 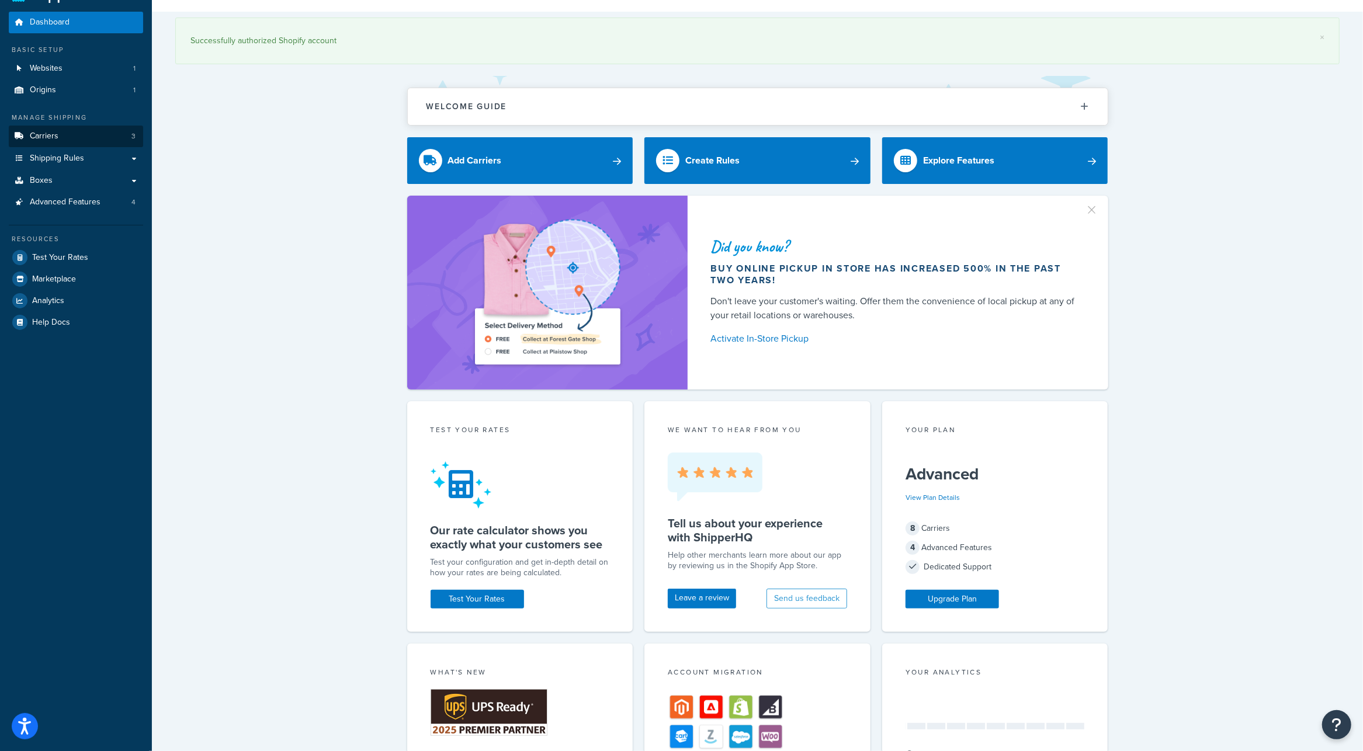 I want to click on span: 8, so click(x=913, y=529).